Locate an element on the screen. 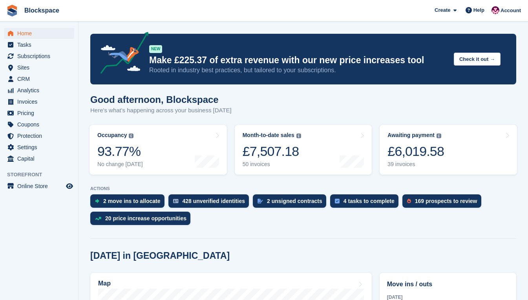  span: Sites is located at coordinates (41, 68).